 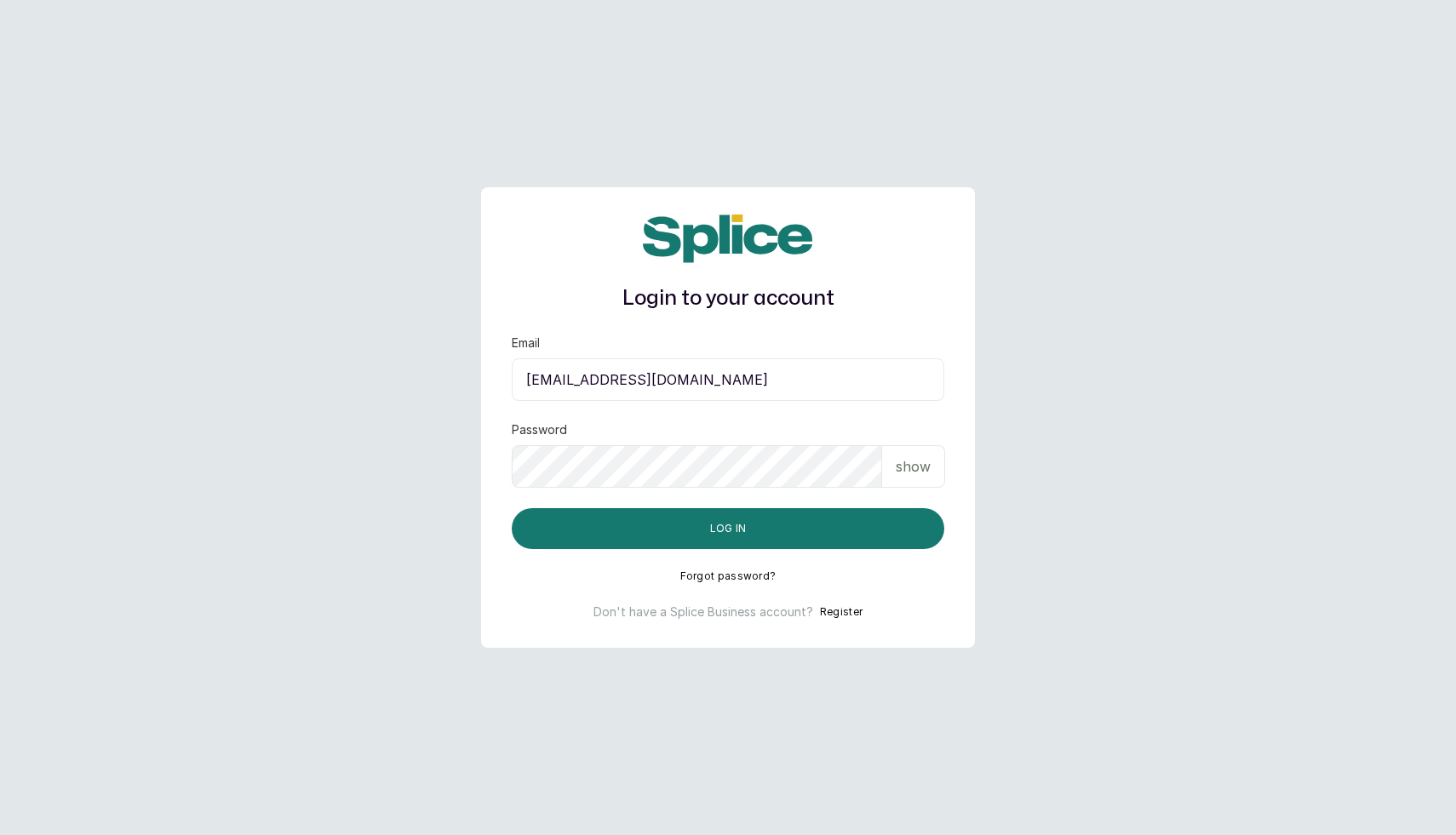 I want to click on p: Don't have a Splice Business account?, so click(x=703, y=612).